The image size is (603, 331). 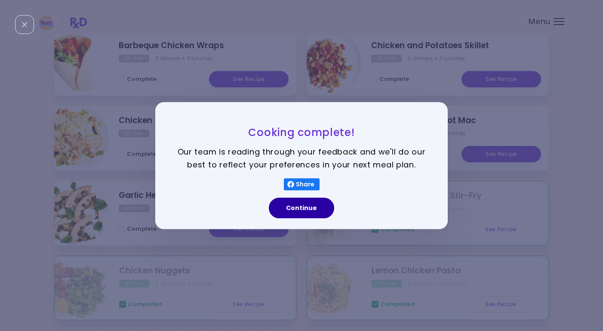 I want to click on span: Share, so click(x=305, y=184).